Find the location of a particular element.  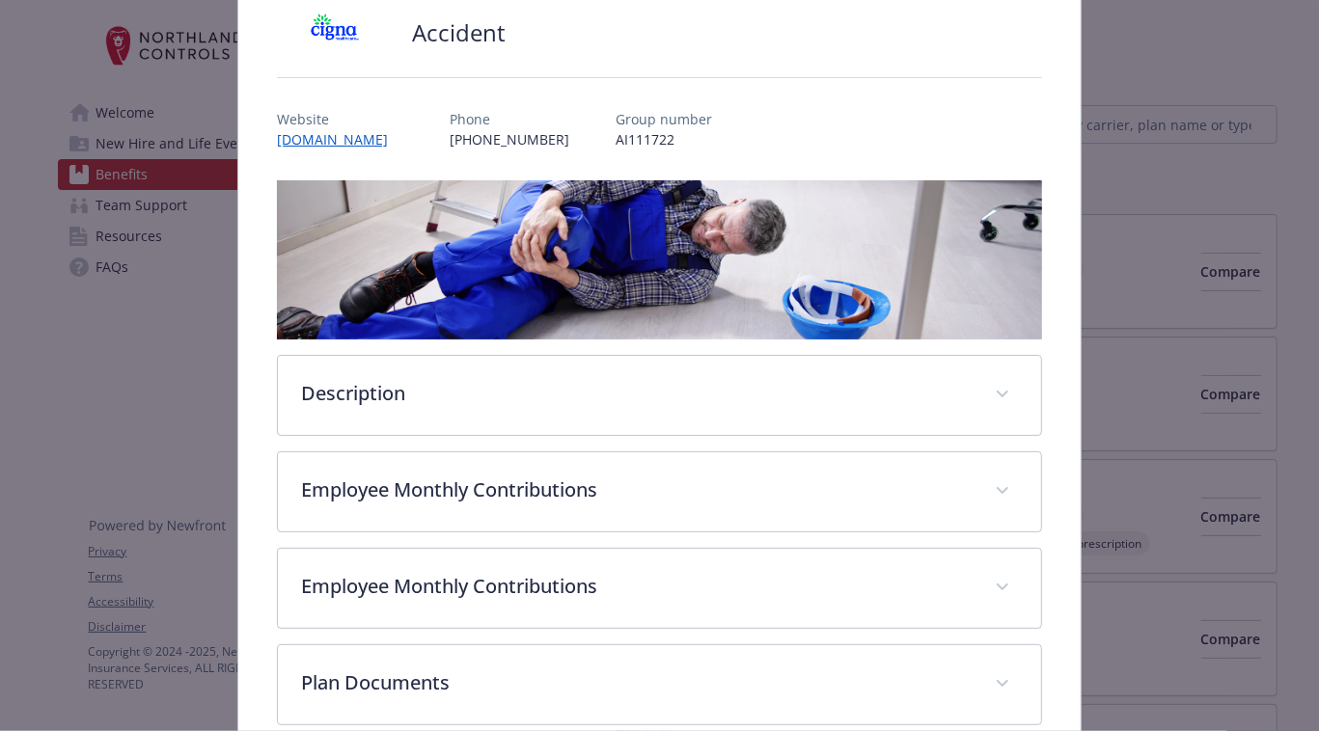

div: Description is located at coordinates (659, 395).